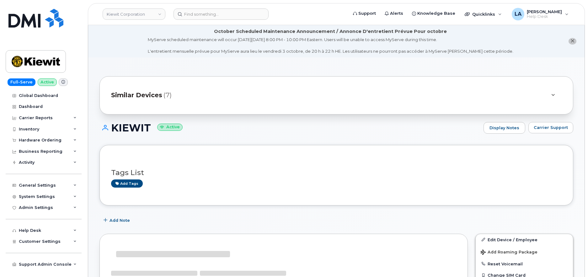 Image resolution: width=588 pixels, height=277 pixels. I want to click on a: Edit Device / Employee, so click(524, 240).